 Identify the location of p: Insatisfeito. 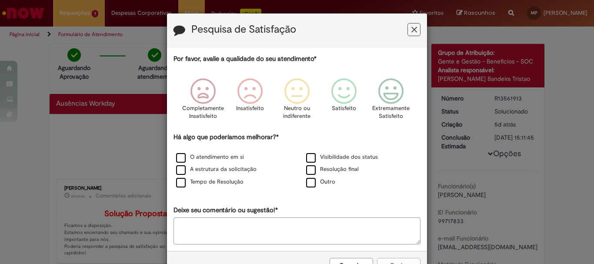
(250, 108).